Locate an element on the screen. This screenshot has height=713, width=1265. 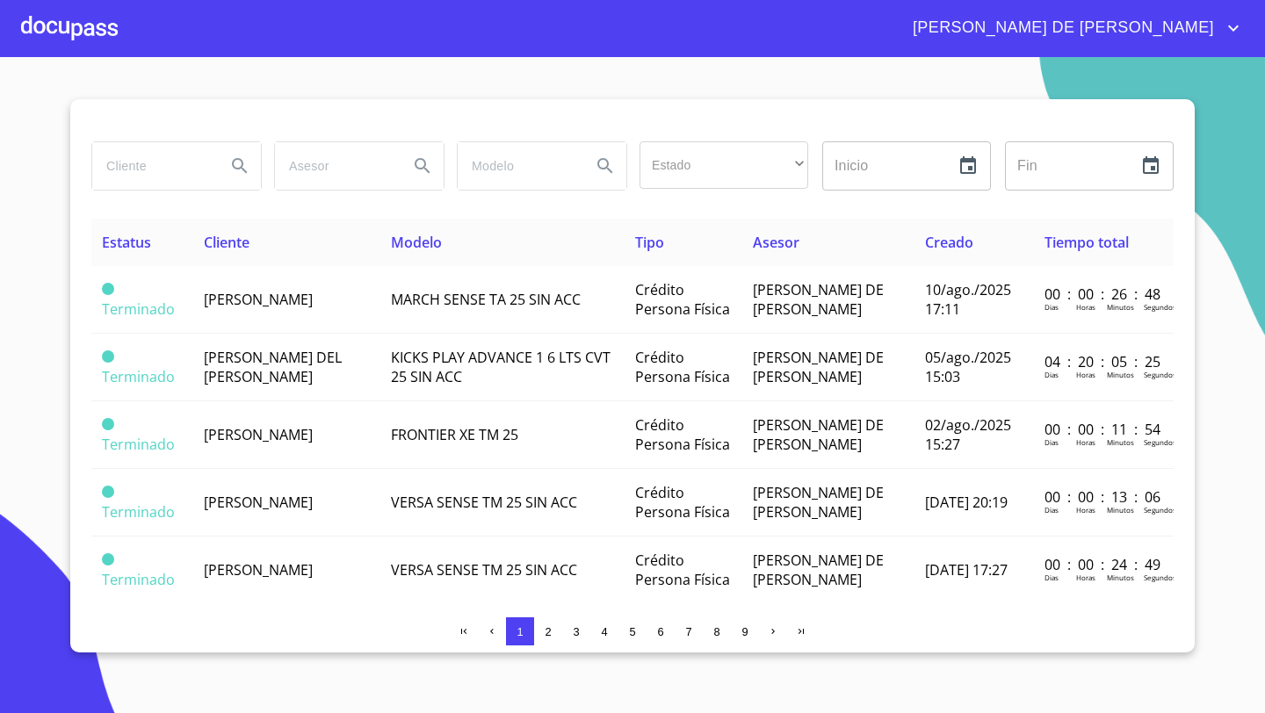
span: 1 is located at coordinates (519, 632).